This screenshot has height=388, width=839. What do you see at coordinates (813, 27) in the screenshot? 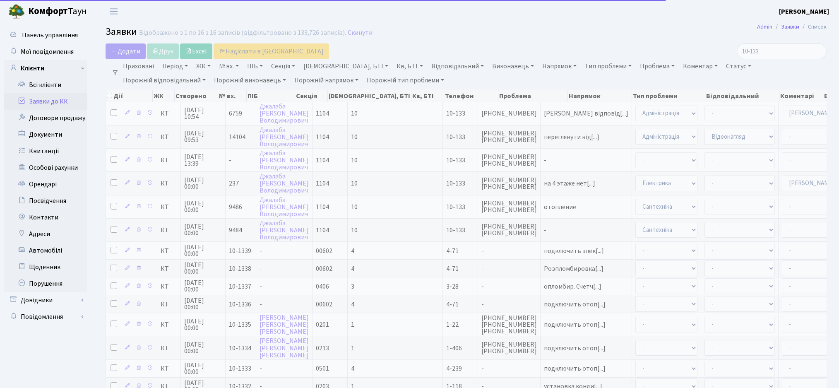
I see `li: Список` at bounding box center [813, 27].